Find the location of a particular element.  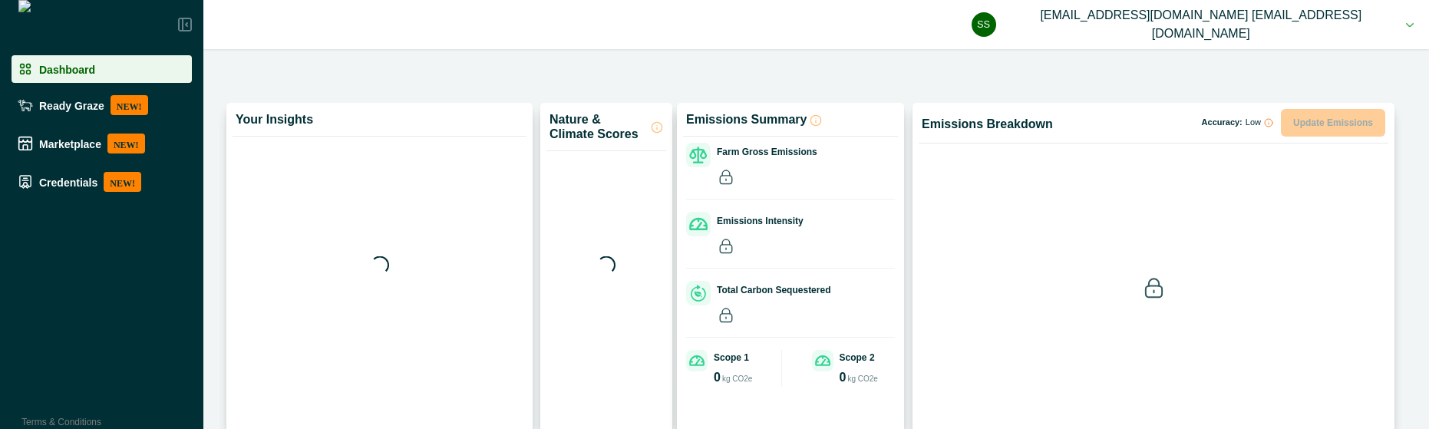

p: Your Insights is located at coordinates (274, 119).